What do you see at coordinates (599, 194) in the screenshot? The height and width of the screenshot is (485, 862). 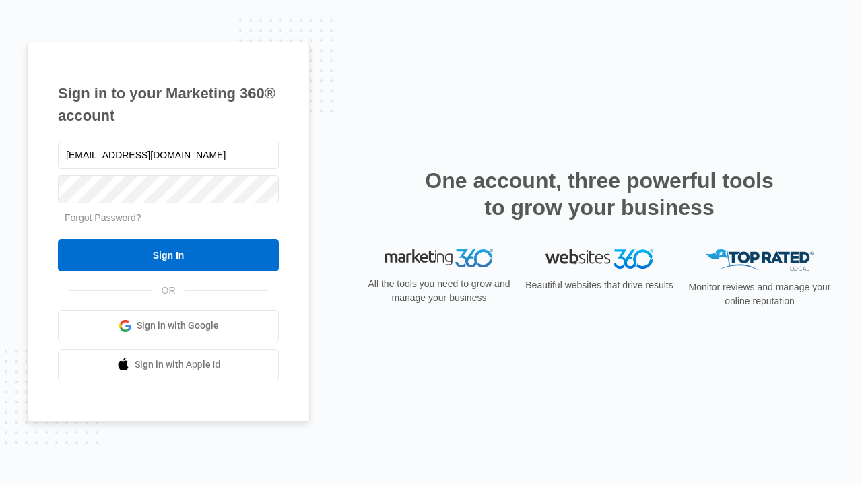 I see `h2: One account, three powerful tools to grow your business` at bounding box center [599, 194].